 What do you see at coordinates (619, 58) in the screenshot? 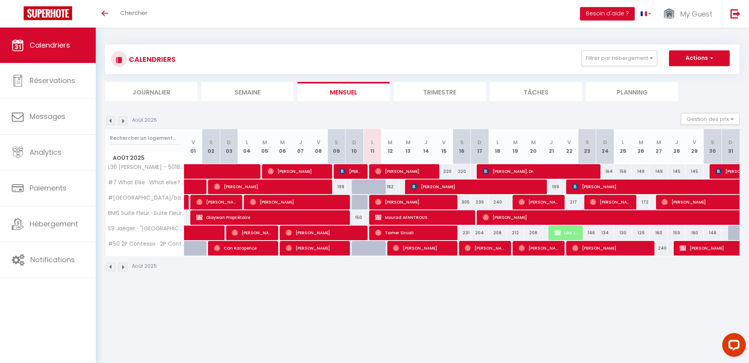
I see `button: Filtrer par hébergement` at bounding box center [619, 58].